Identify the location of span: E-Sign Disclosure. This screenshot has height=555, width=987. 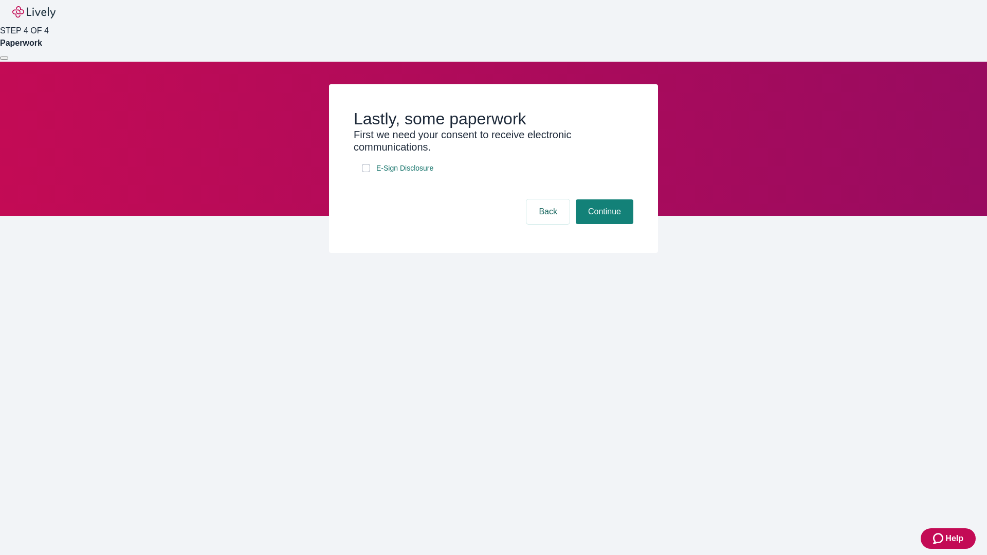
(404, 168).